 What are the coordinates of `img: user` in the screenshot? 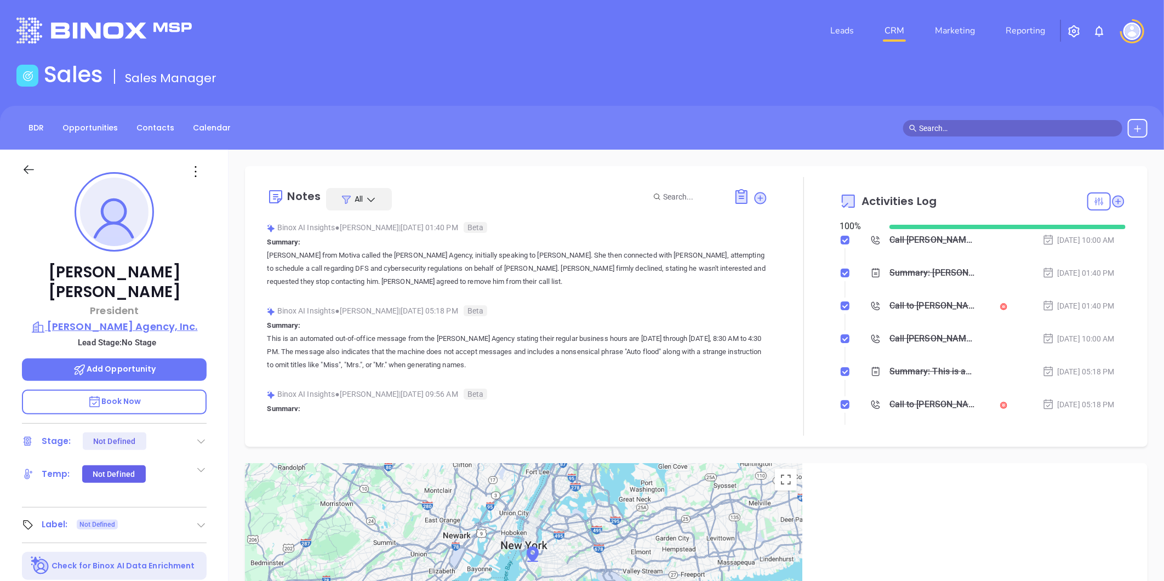 It's located at (1132, 31).